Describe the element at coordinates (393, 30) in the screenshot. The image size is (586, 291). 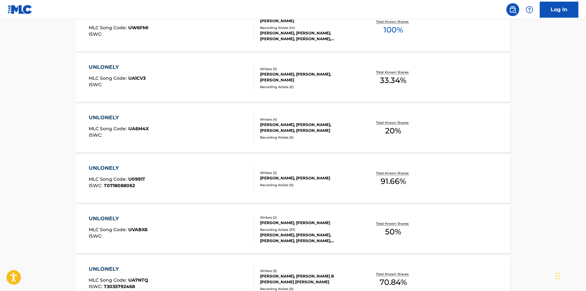
I see `span: 100 %` at that location.